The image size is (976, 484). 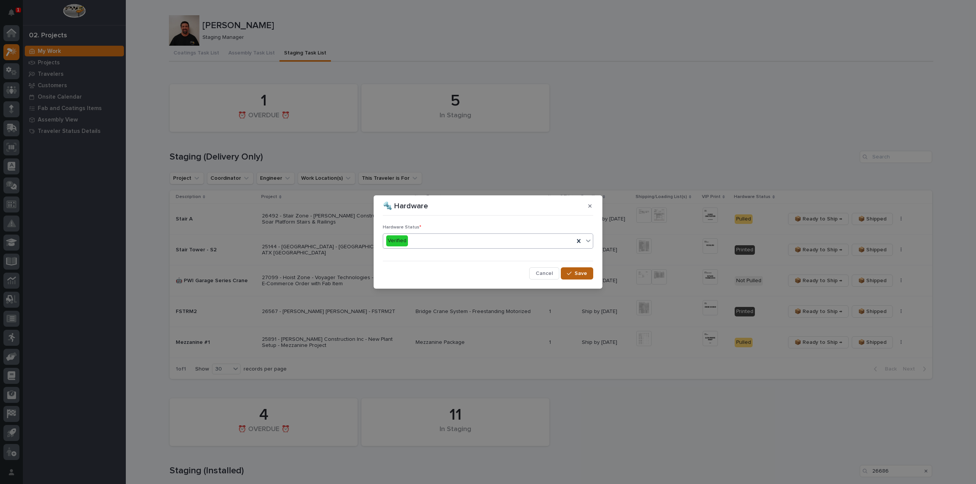 What do you see at coordinates (544, 274) in the screenshot?
I see `button: Cancel` at bounding box center [544, 274].